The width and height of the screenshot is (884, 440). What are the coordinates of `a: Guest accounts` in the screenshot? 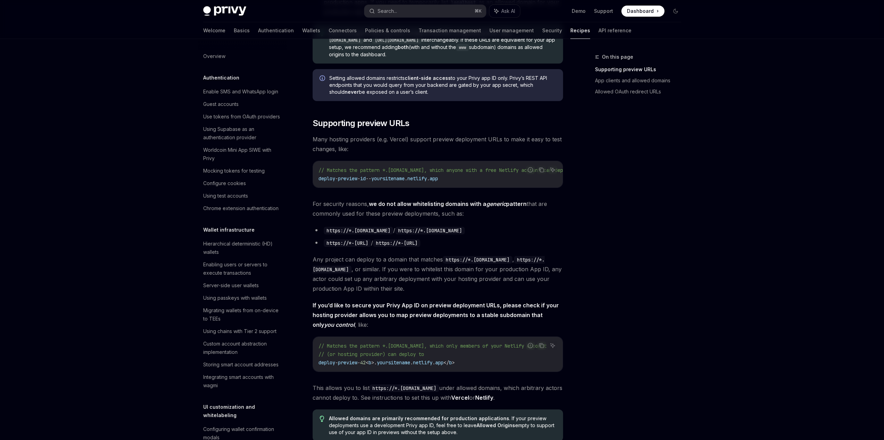 It's located at (242, 104).